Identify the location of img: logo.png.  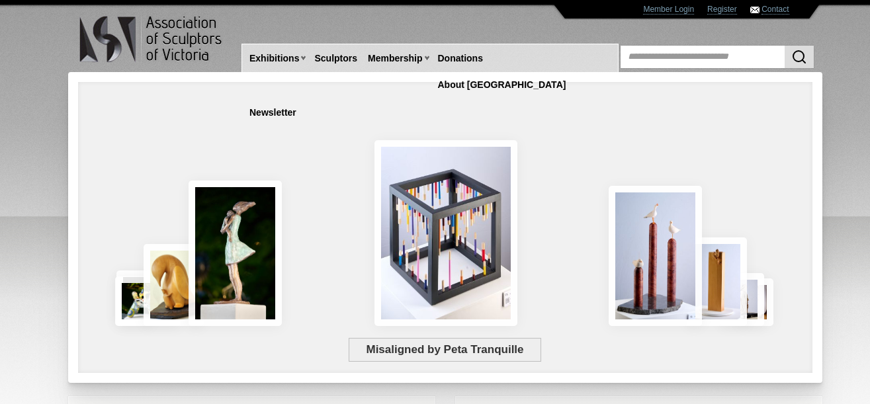
(151, 39).